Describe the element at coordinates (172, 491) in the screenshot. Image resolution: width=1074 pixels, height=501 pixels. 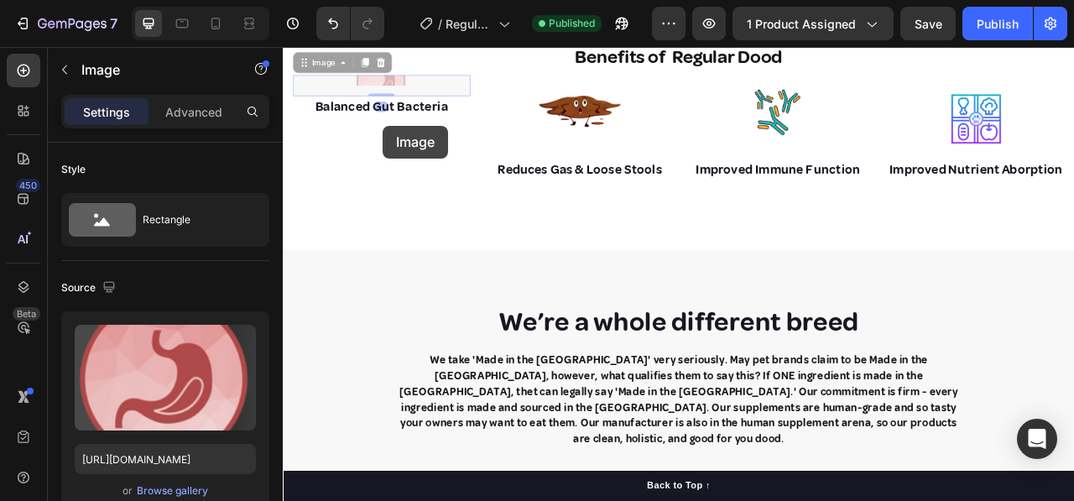
I see `div: Browse gallery` at that location.